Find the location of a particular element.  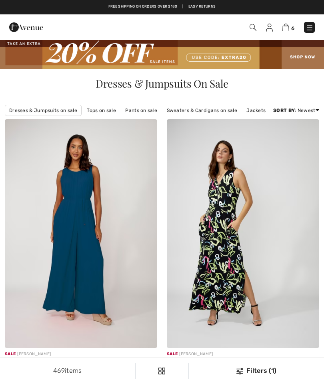

a: 6 is located at coordinates (288, 27).